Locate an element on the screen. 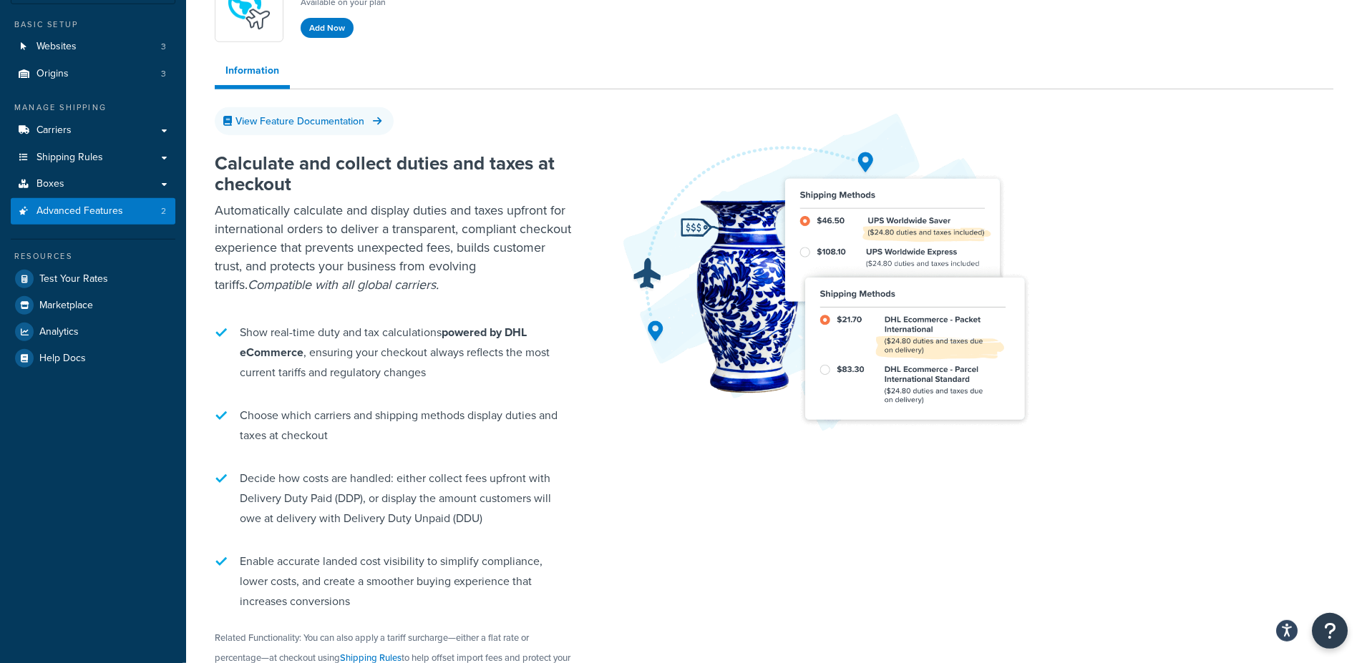  a: Information is located at coordinates (252, 73).